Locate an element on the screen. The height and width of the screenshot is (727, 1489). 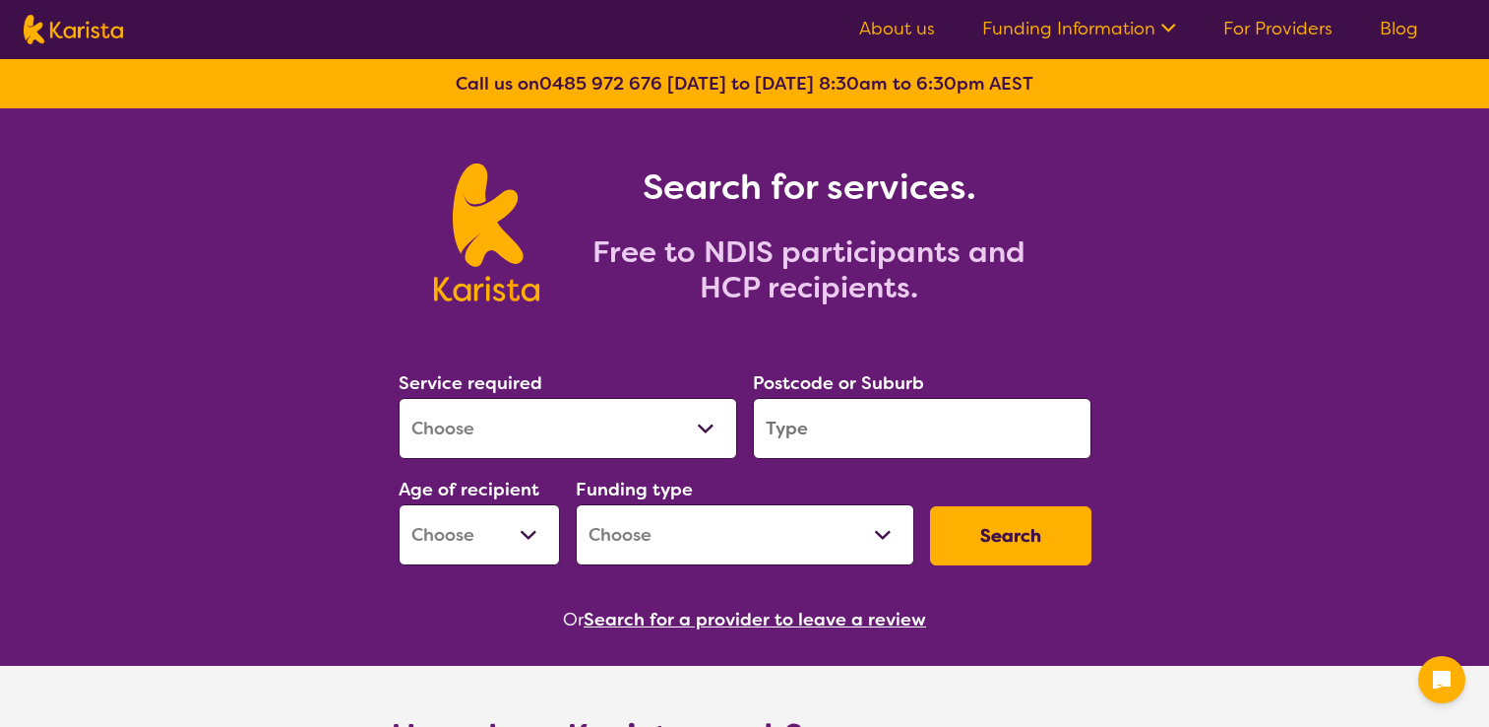
a: Funding Information is located at coordinates (1079, 29).